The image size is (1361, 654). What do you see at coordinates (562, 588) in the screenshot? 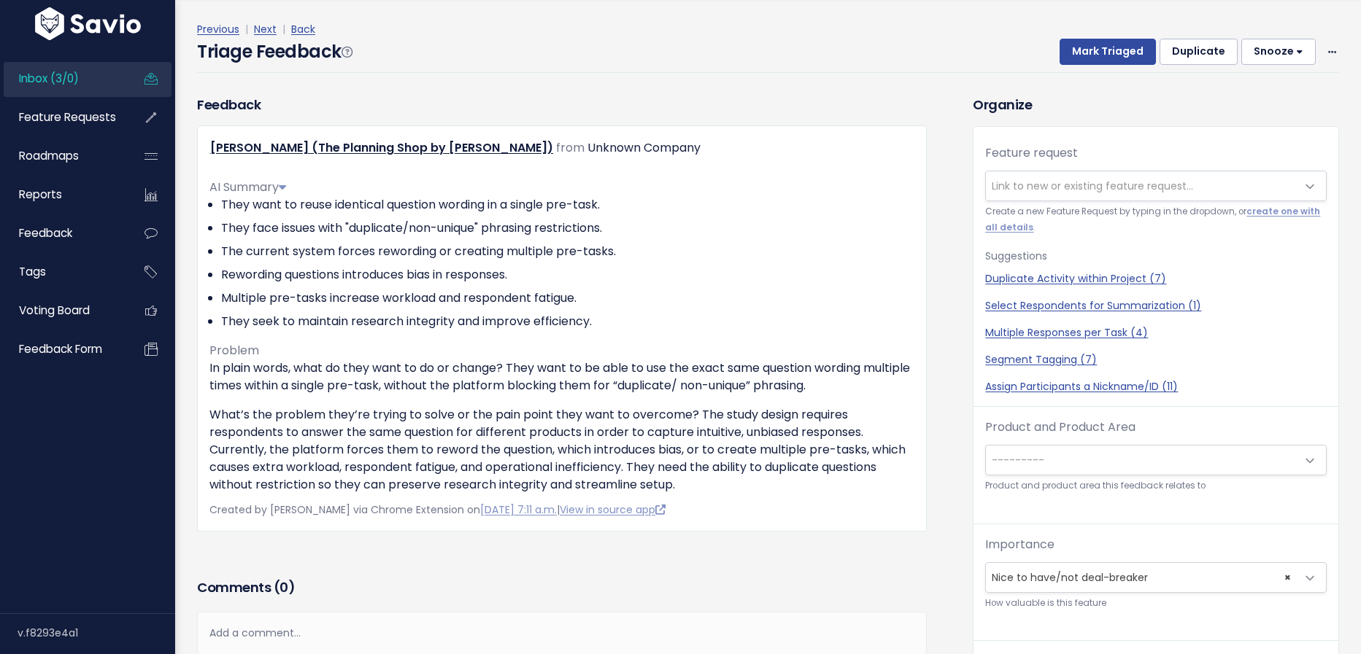
I see `h3: Comments ( )` at bounding box center [562, 588].